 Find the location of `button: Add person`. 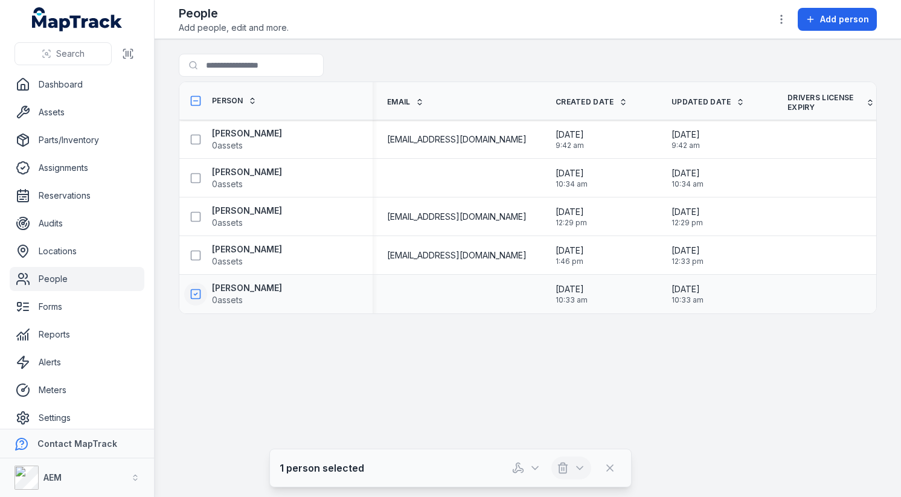

button: Add person is located at coordinates (837, 19).